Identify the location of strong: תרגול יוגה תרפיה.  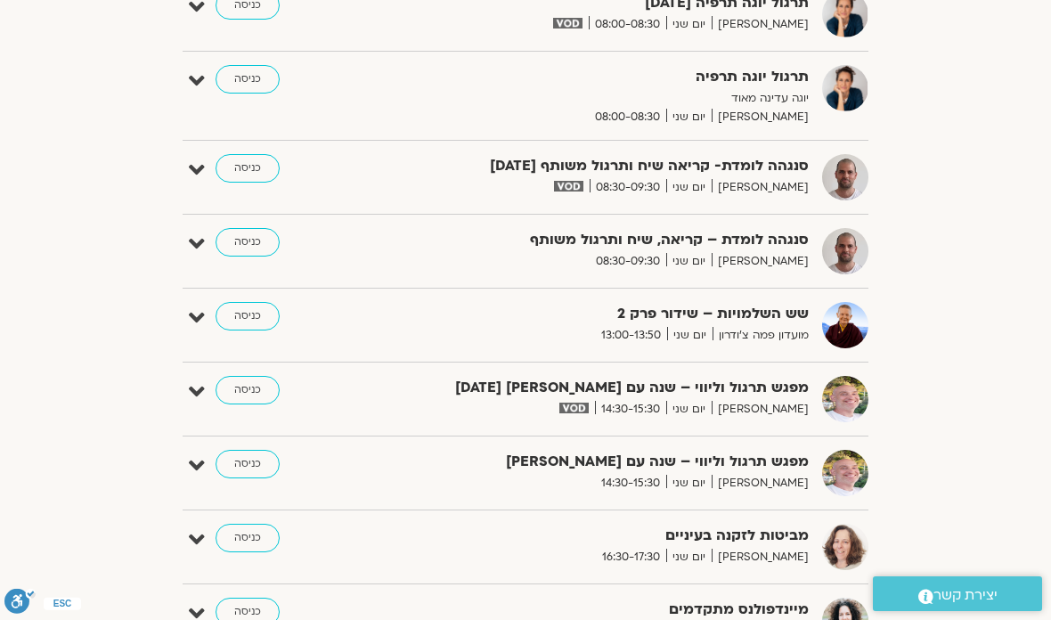
(617, 77).